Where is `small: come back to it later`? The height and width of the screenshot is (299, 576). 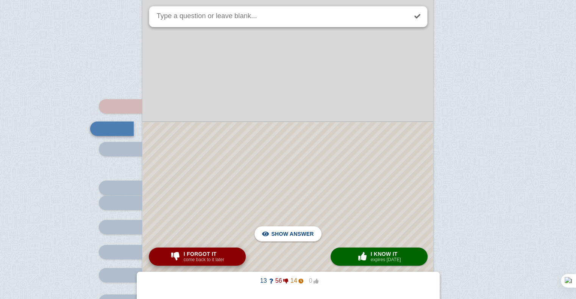 small: come back to it later is located at coordinates (204, 260).